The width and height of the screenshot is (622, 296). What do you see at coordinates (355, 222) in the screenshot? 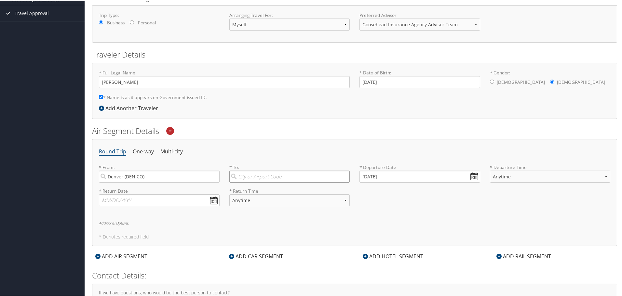
I see `h6: Additional Options:` at bounding box center [355, 222].